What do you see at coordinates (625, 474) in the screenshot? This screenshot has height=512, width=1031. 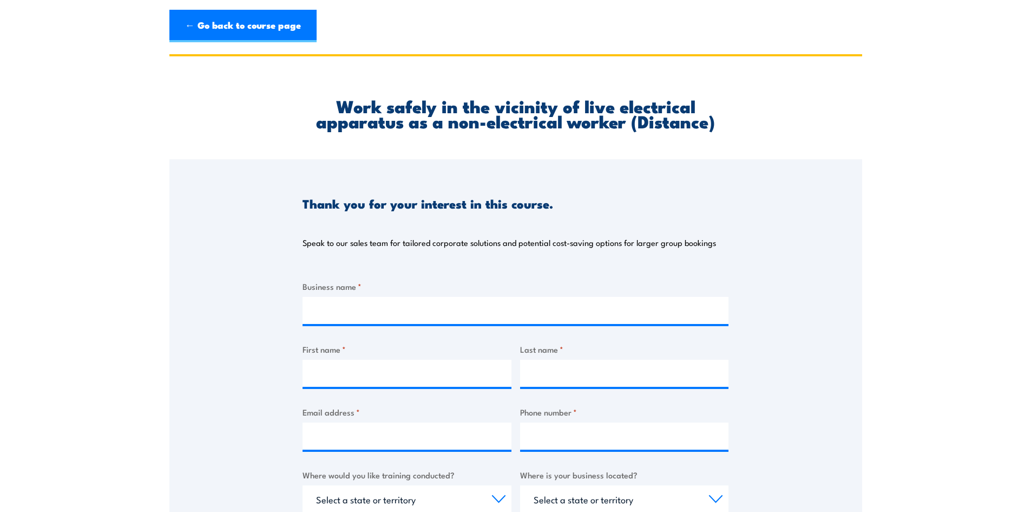 I see `label: Where is your business located?` at bounding box center [625, 474].